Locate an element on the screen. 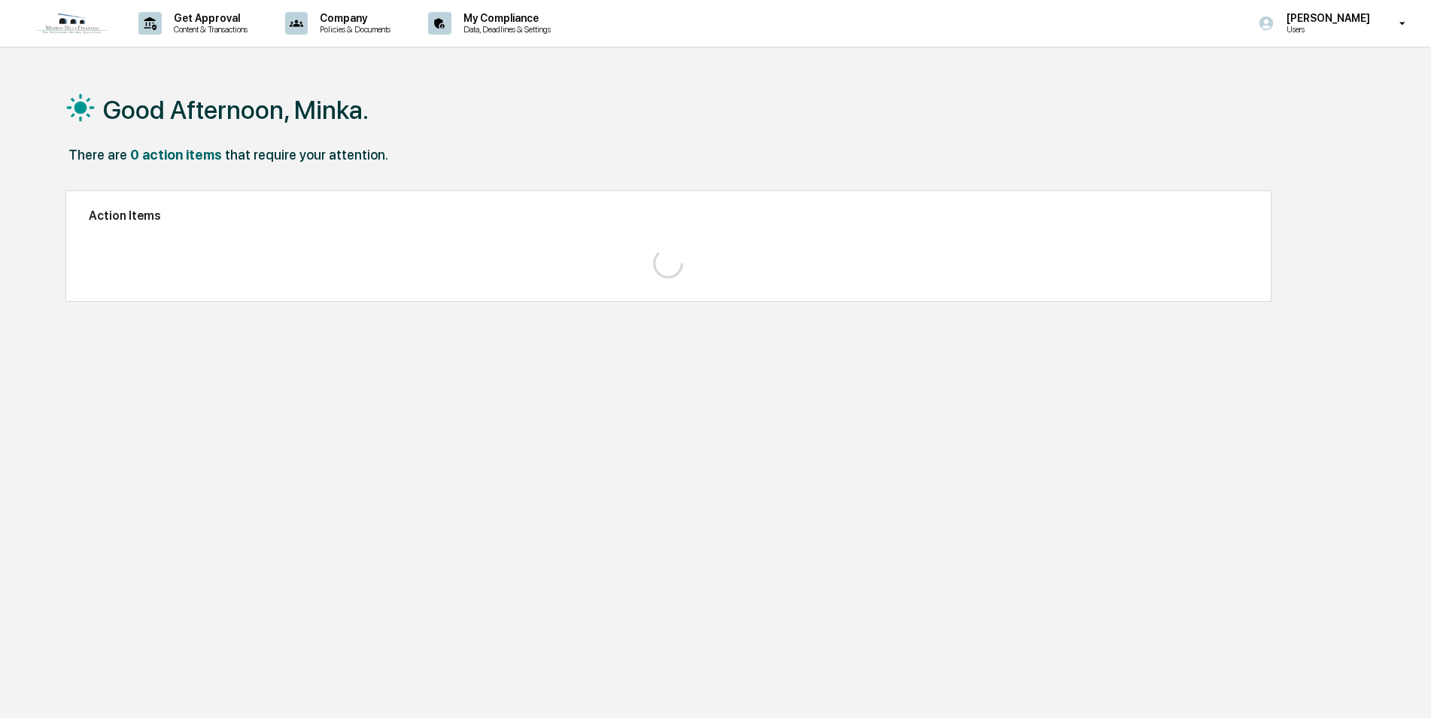  p: Company is located at coordinates (353, 18).